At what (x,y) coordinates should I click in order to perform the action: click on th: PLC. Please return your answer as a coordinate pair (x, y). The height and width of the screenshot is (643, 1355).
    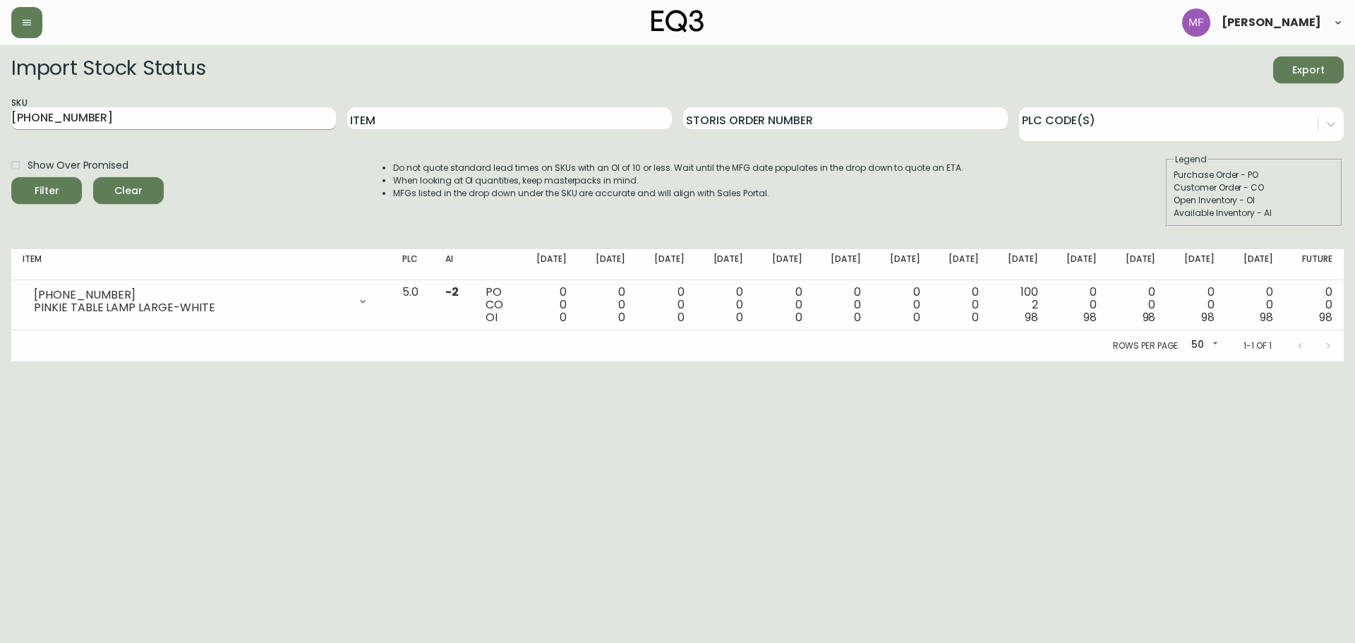
    Looking at the image, I should click on (412, 265).